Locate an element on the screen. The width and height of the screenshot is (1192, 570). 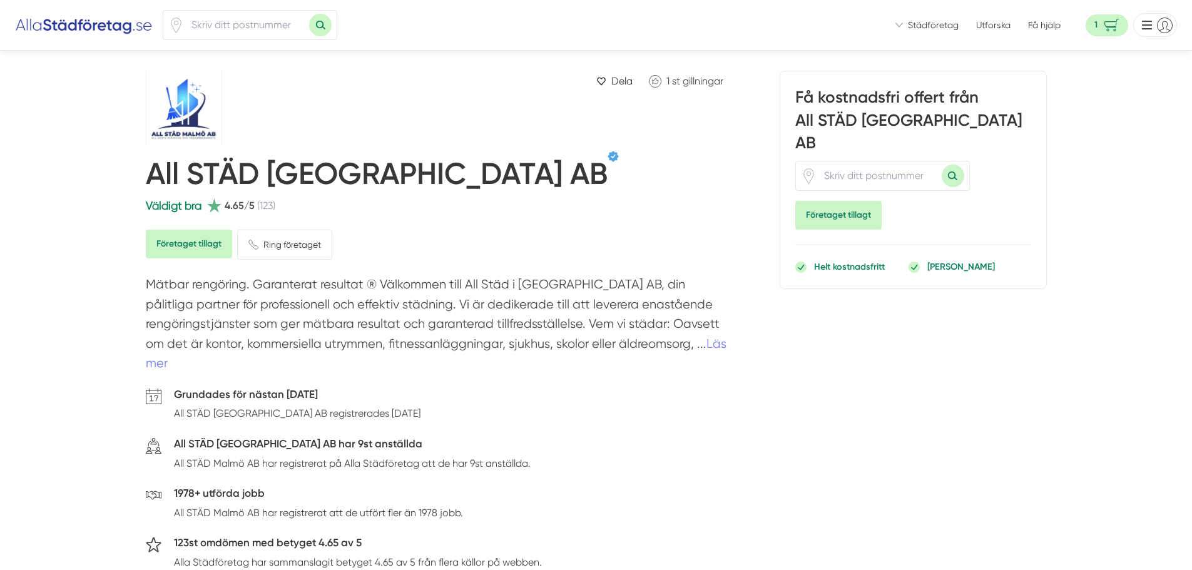
span: Verifierat av Melisa nezirovic is located at coordinates (613, 156).